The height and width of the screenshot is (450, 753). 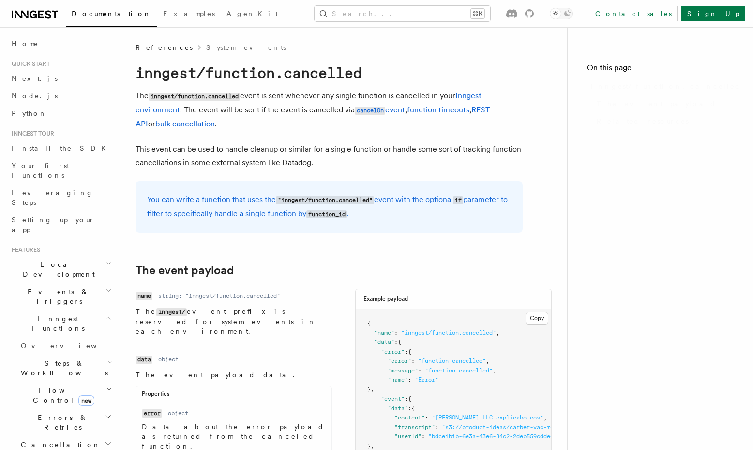 I want to click on div: Properties, so click(x=234, y=395).